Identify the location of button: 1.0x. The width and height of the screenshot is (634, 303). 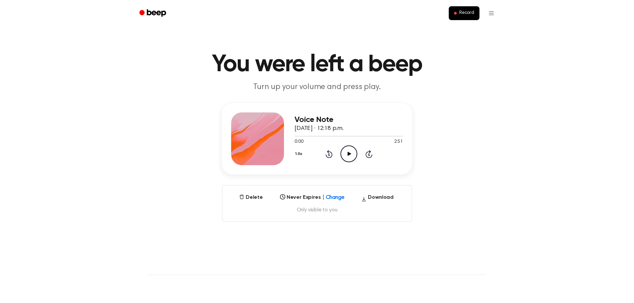
(299, 154).